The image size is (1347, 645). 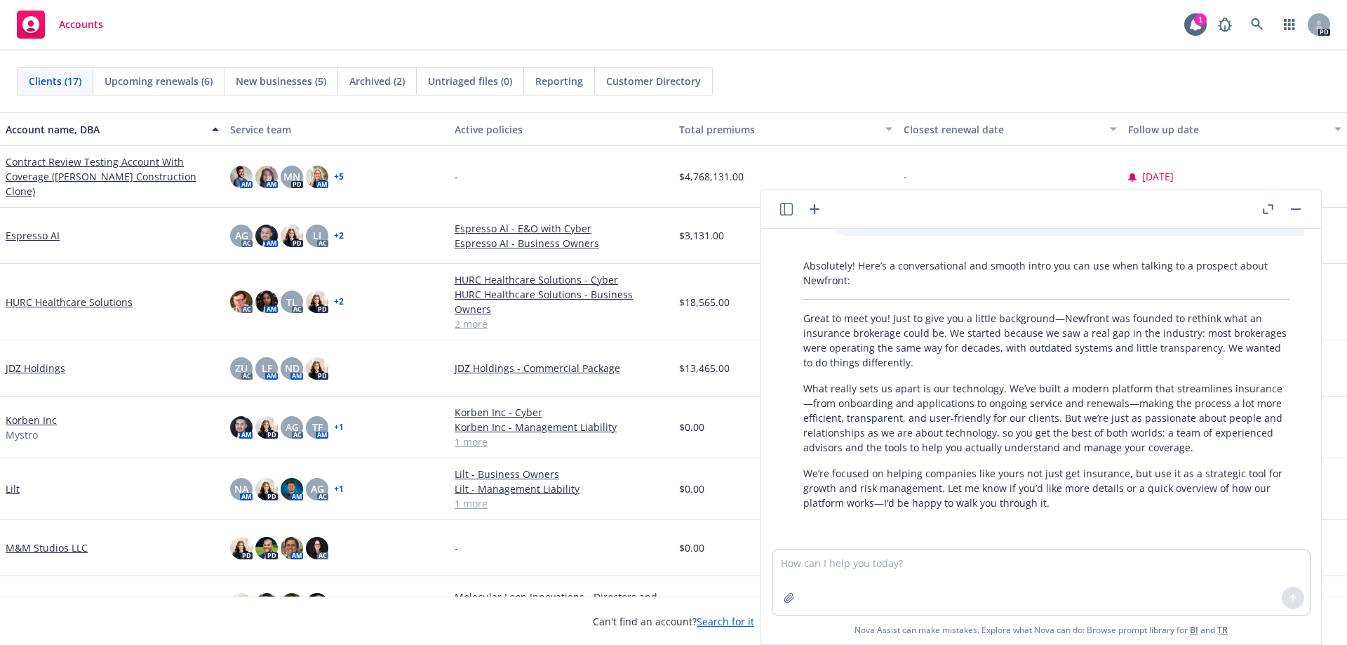 I want to click on span: ZU, so click(x=241, y=368).